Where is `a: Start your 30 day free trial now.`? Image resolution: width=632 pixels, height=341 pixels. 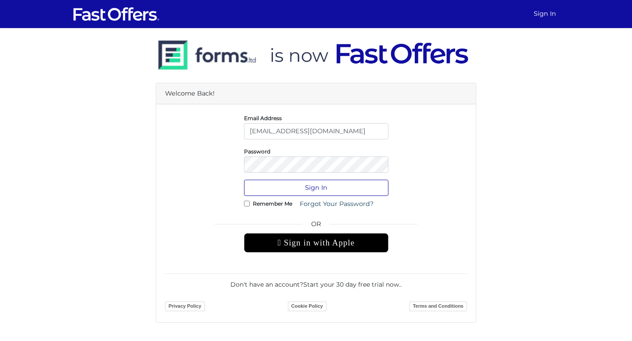 a: Start your 30 day free trial now. is located at coordinates (351, 285).